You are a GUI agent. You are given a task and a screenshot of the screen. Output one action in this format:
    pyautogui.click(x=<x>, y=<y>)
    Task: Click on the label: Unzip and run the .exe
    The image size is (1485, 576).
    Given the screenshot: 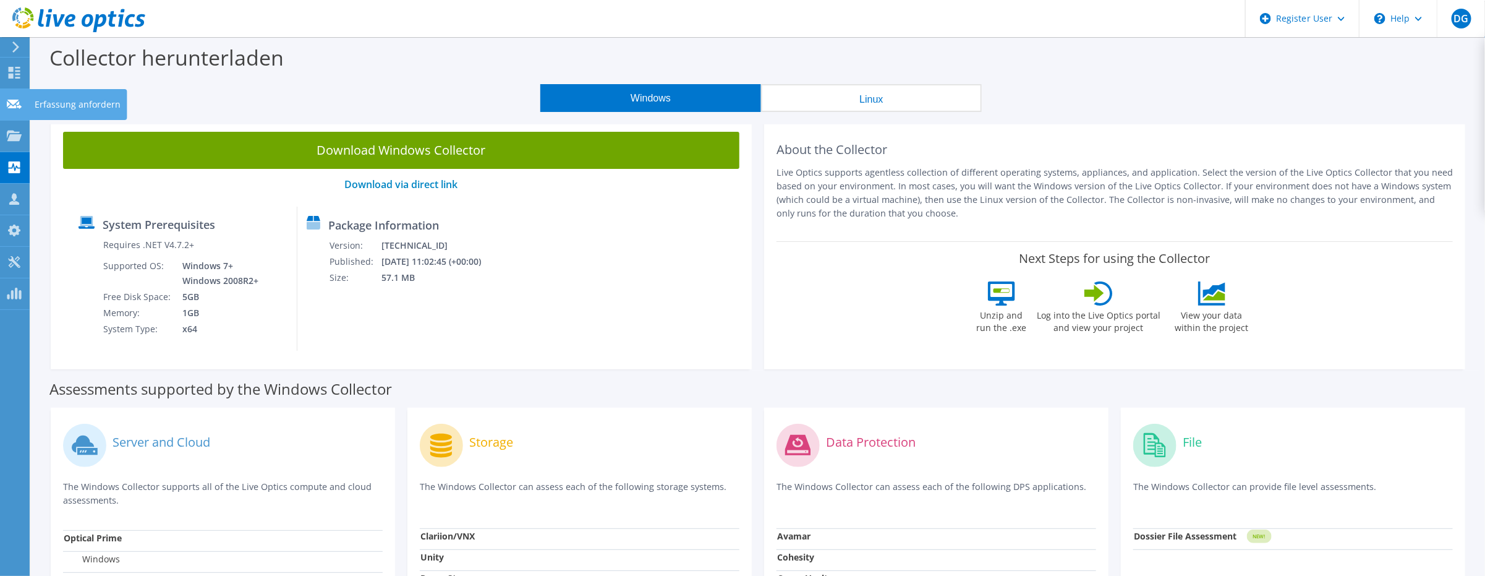 What is the action you would take?
    pyautogui.click(x=1001, y=320)
    